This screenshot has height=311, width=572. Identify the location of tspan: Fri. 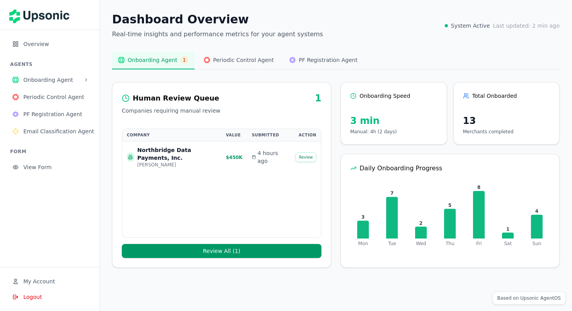
(479, 243).